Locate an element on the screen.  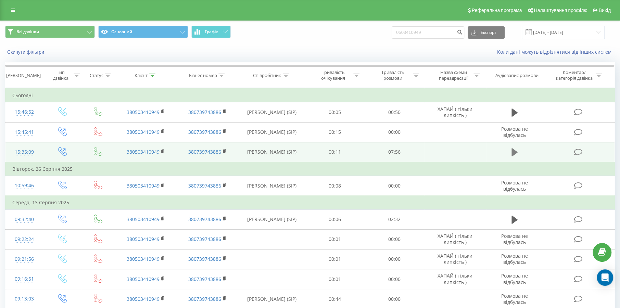
td: 02:32 is located at coordinates (395, 220).